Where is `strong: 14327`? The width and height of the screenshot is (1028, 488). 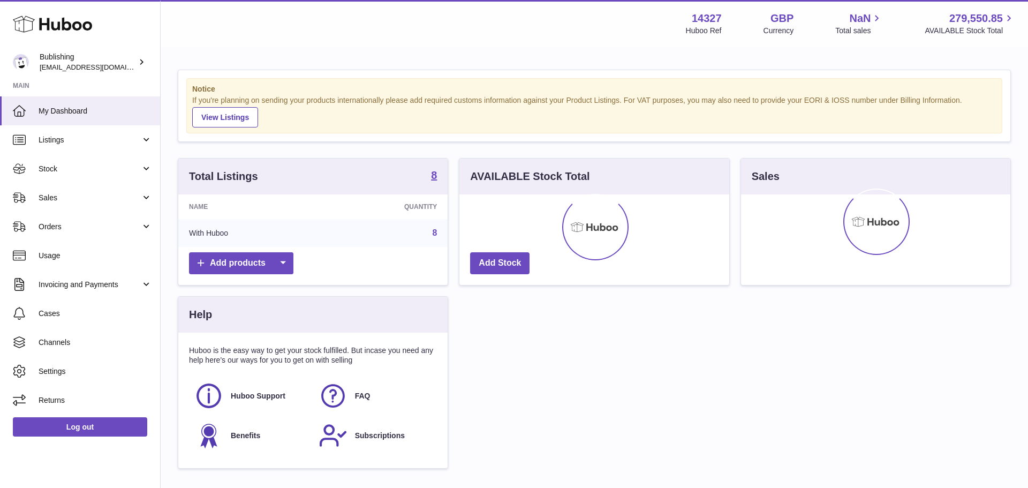
strong: 14327 is located at coordinates (707, 18).